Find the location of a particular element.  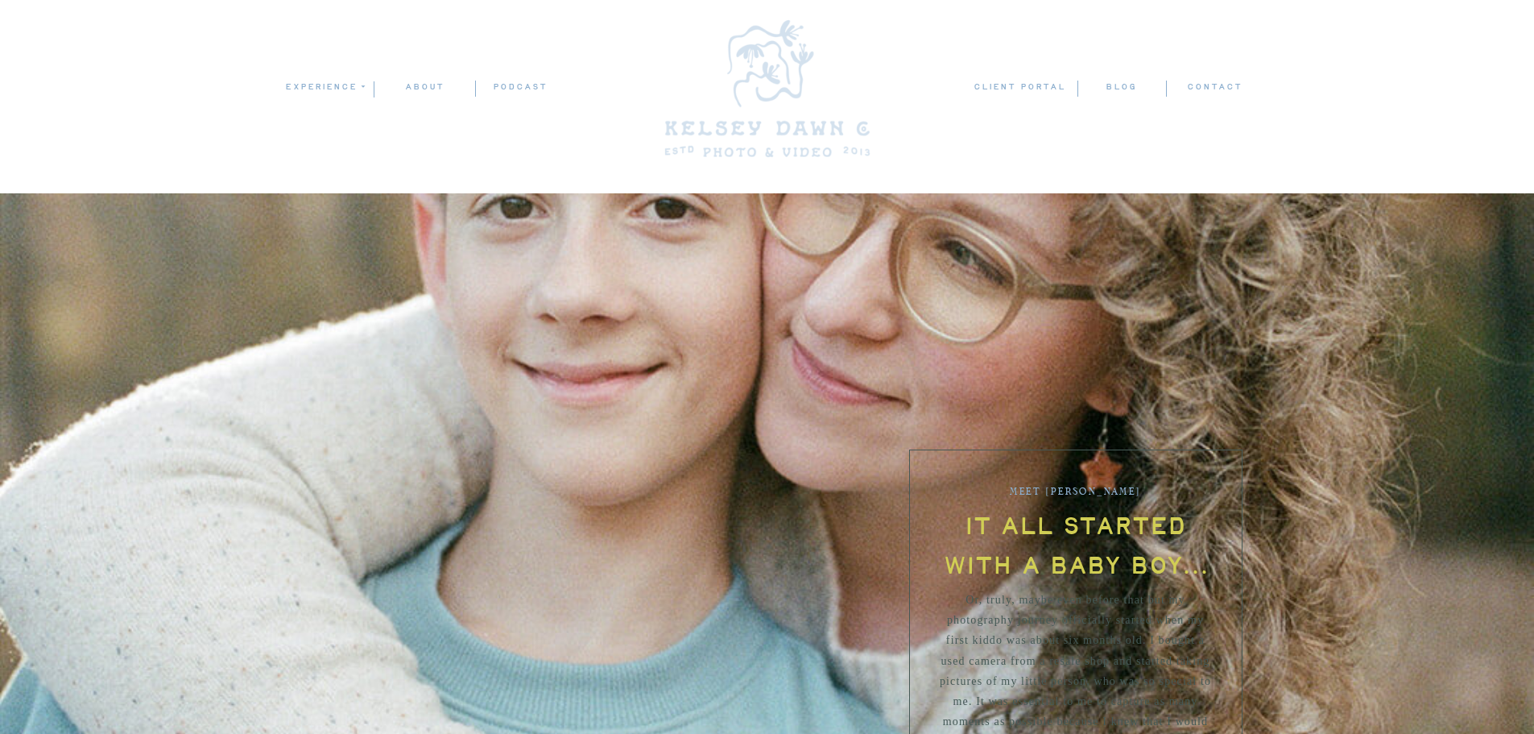

a: client portal is located at coordinates (1021, 88).